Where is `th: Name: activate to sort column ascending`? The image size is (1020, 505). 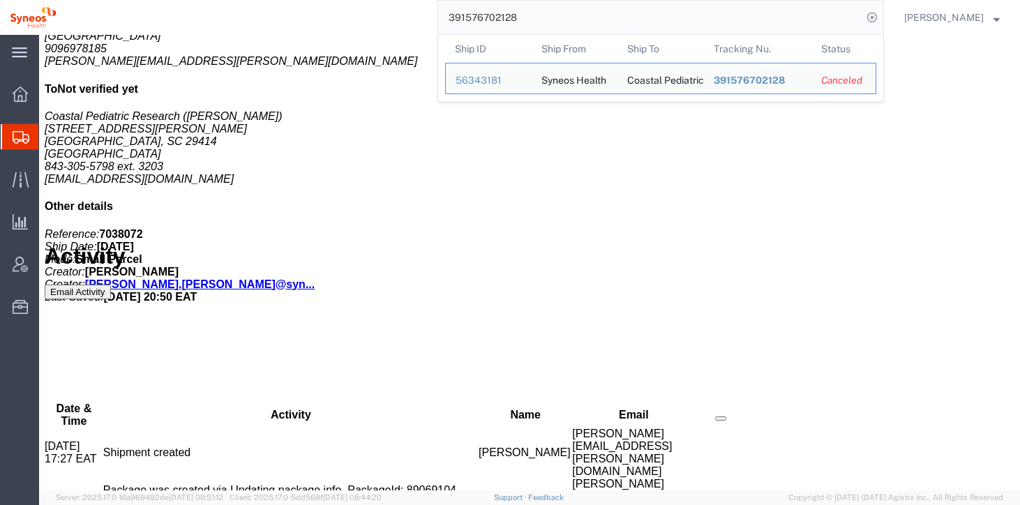 th: Name: activate to sort column ascending is located at coordinates (486, 380).